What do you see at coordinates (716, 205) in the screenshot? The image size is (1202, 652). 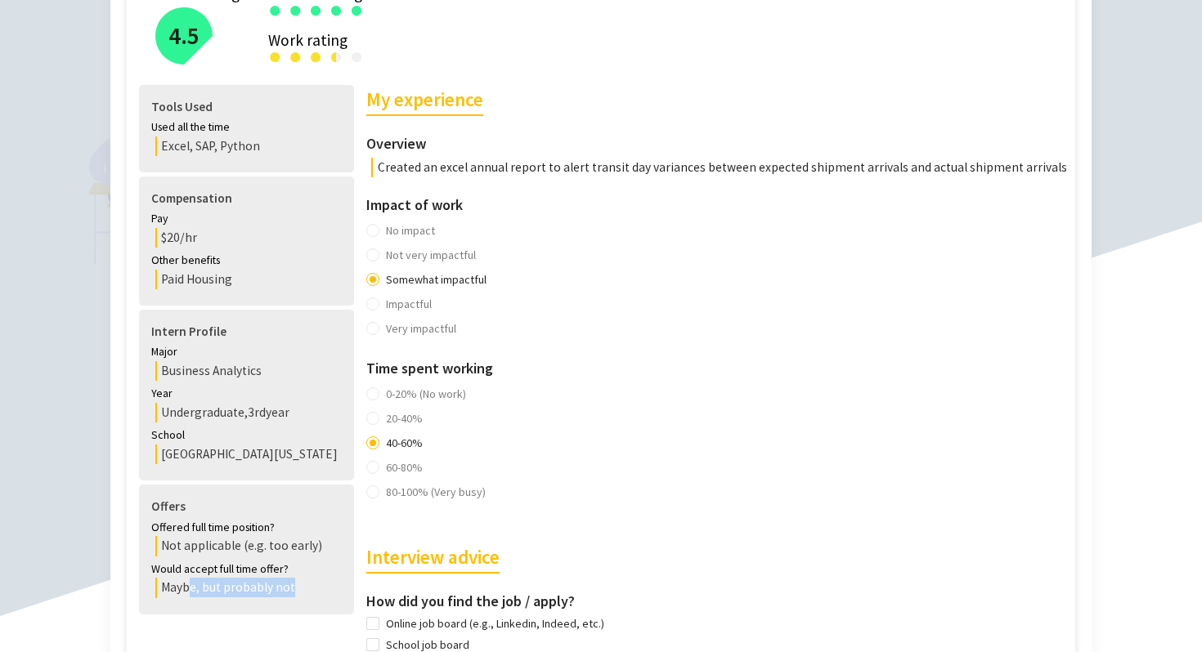 I see `h3: Impact of work` at bounding box center [716, 205].